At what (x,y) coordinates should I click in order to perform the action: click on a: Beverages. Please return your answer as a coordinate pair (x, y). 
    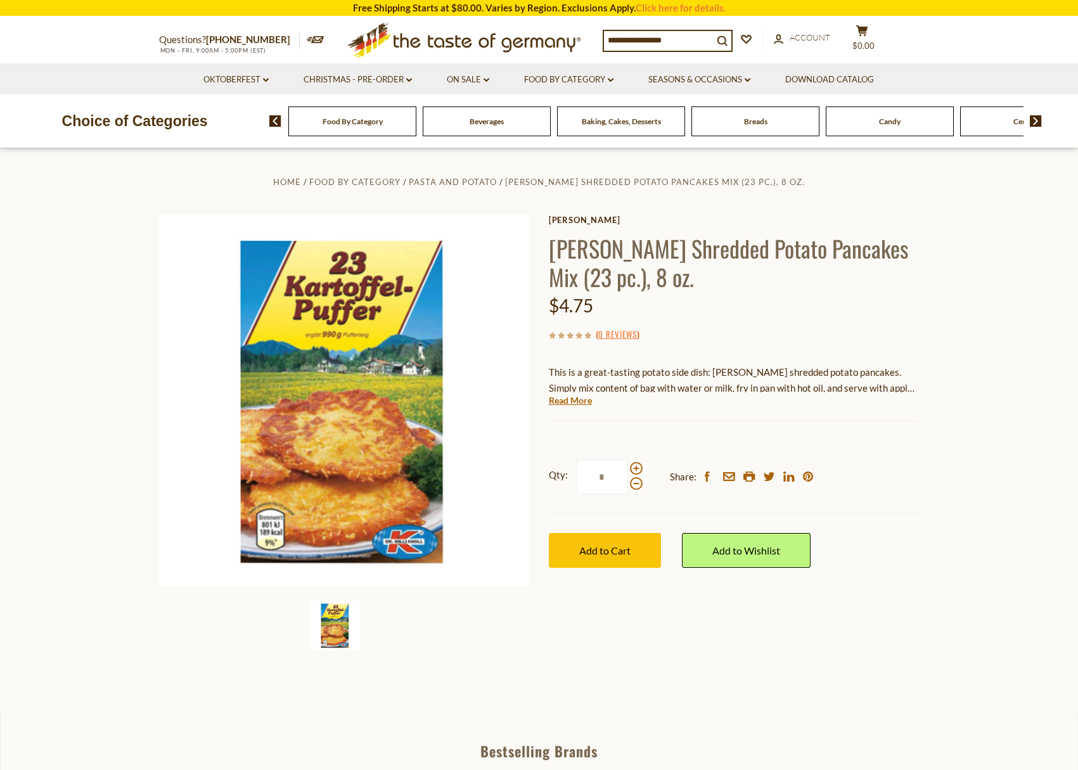
    Looking at the image, I should click on (487, 121).